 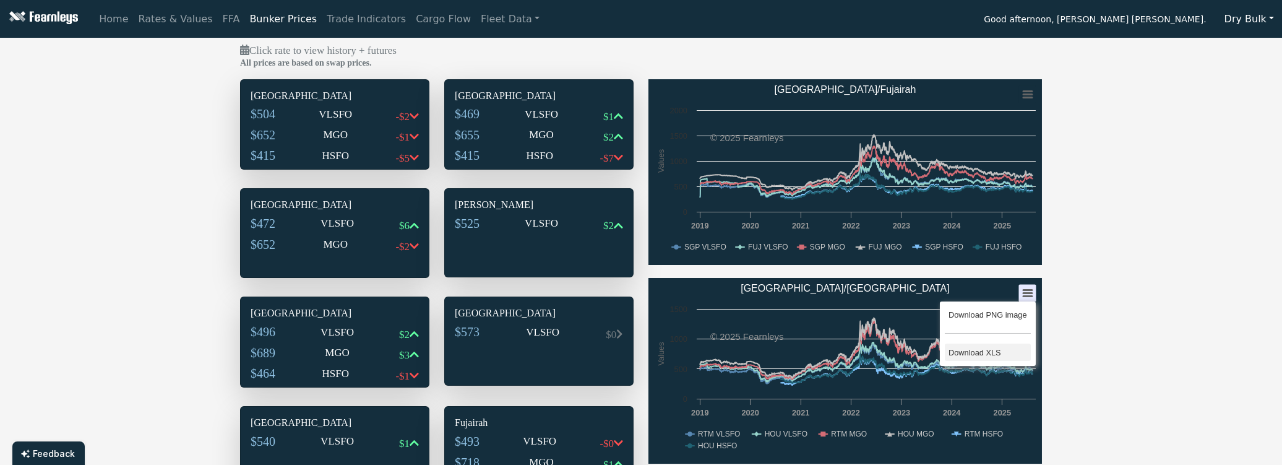 I want to click on text: RTM MGO, so click(x=849, y=434).